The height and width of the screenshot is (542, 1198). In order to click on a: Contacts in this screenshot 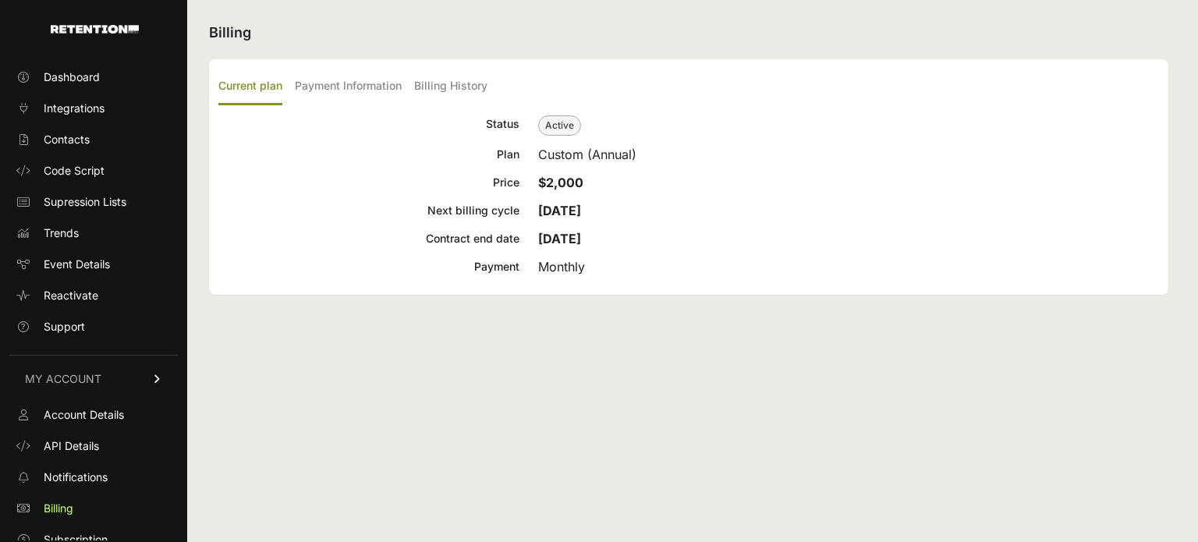, I will do `click(94, 140)`.